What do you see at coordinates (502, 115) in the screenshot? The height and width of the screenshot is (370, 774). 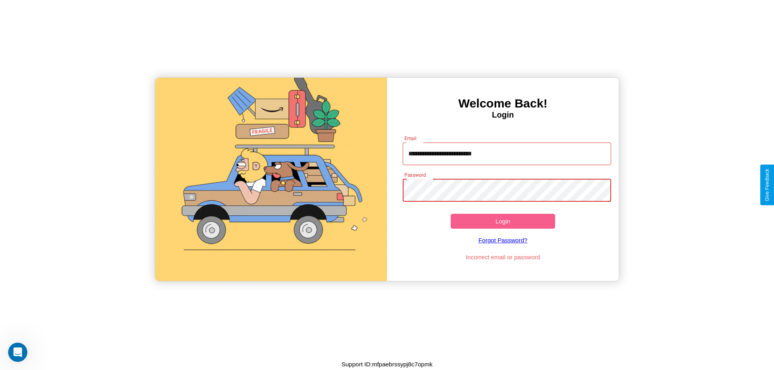 I see `h4: Login` at bounding box center [502, 115].